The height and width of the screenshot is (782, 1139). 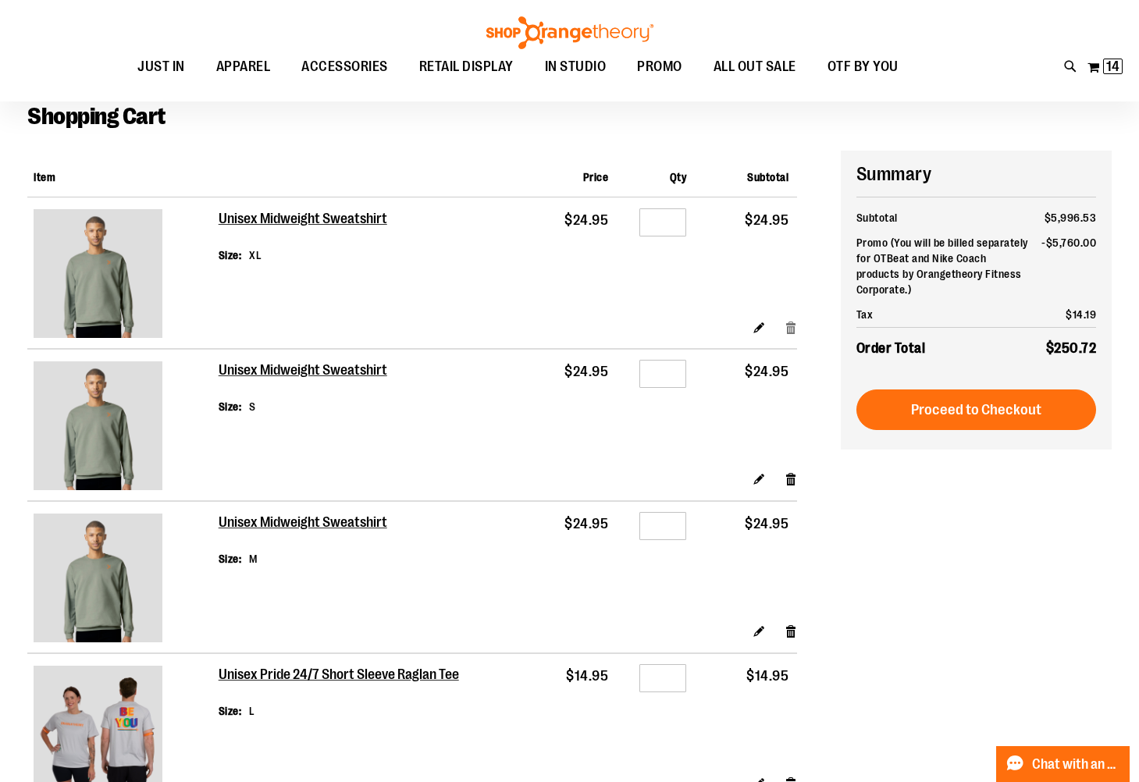 I want to click on span: Chat with an Expert, so click(x=1075, y=764).